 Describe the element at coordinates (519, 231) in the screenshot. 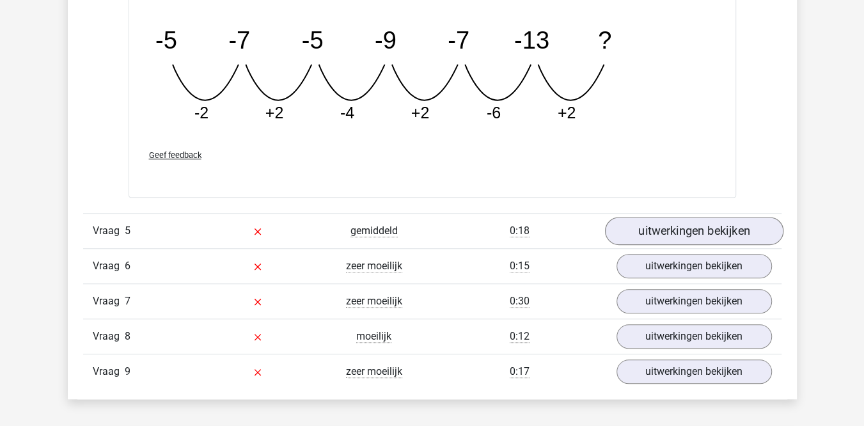

I see `span: 0:18` at that location.